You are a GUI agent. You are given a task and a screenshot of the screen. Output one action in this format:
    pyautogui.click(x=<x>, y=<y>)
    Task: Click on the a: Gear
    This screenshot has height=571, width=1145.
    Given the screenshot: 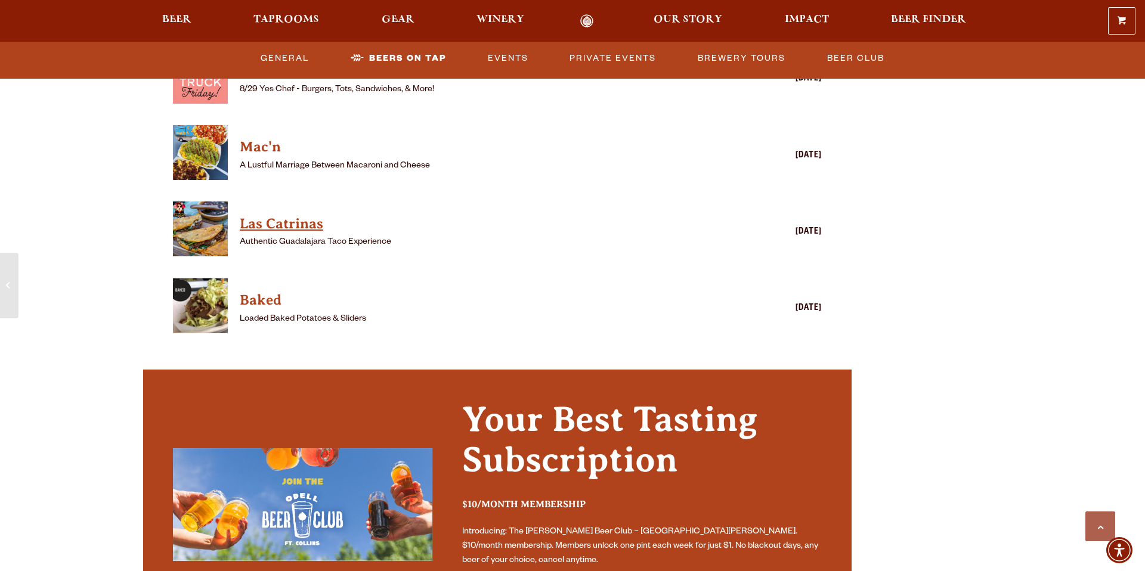 What is the action you would take?
    pyautogui.click(x=398, y=21)
    